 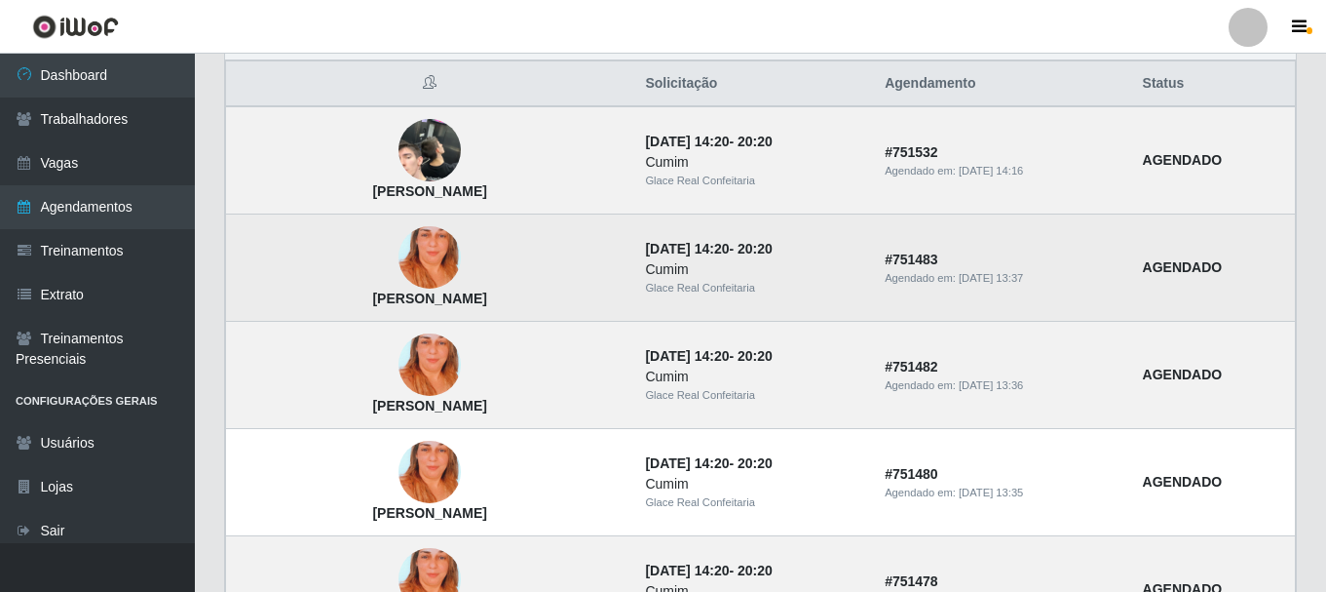 I want to click on img: Matheus Moreira Bandeira, so click(x=430, y=150).